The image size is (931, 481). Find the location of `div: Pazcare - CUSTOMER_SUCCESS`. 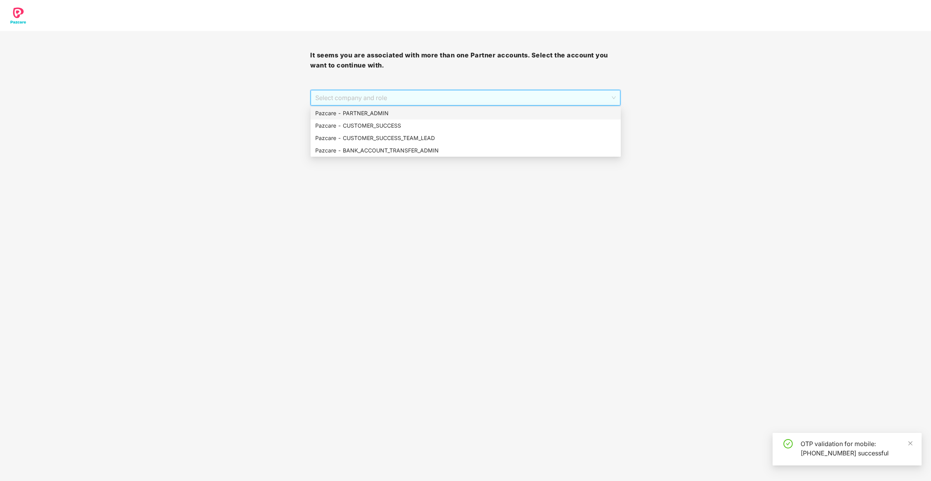

div: Pazcare - CUSTOMER_SUCCESS is located at coordinates (465, 126).